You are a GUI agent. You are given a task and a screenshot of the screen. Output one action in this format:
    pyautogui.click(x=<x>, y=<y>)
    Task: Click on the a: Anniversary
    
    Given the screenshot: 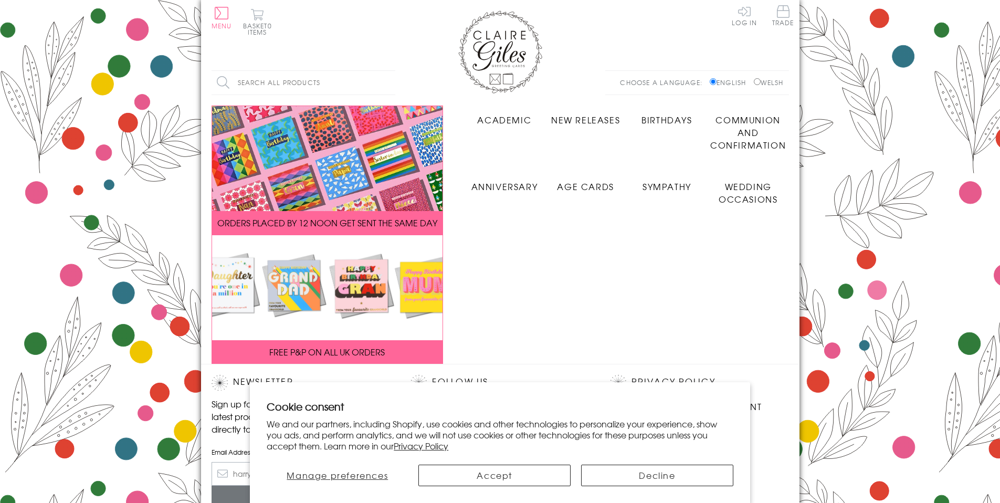 What is the action you would take?
    pyautogui.click(x=505, y=182)
    